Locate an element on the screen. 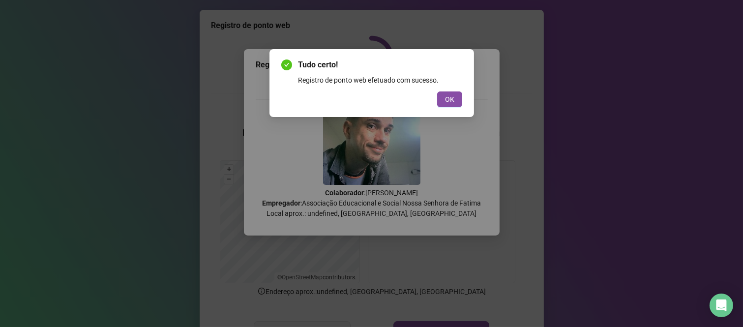 This screenshot has width=743, height=327. span: Tudo certo! is located at coordinates (380, 65).